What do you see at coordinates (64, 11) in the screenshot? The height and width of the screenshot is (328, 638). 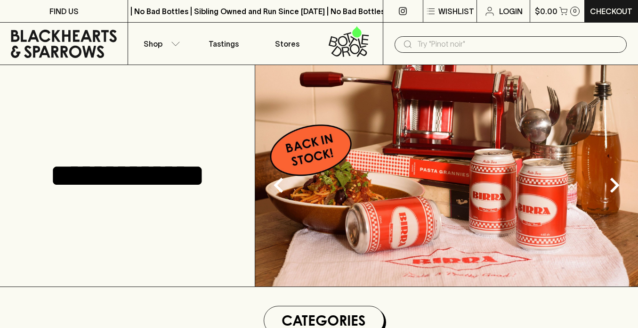 I see `p: FIND US` at bounding box center [64, 11].